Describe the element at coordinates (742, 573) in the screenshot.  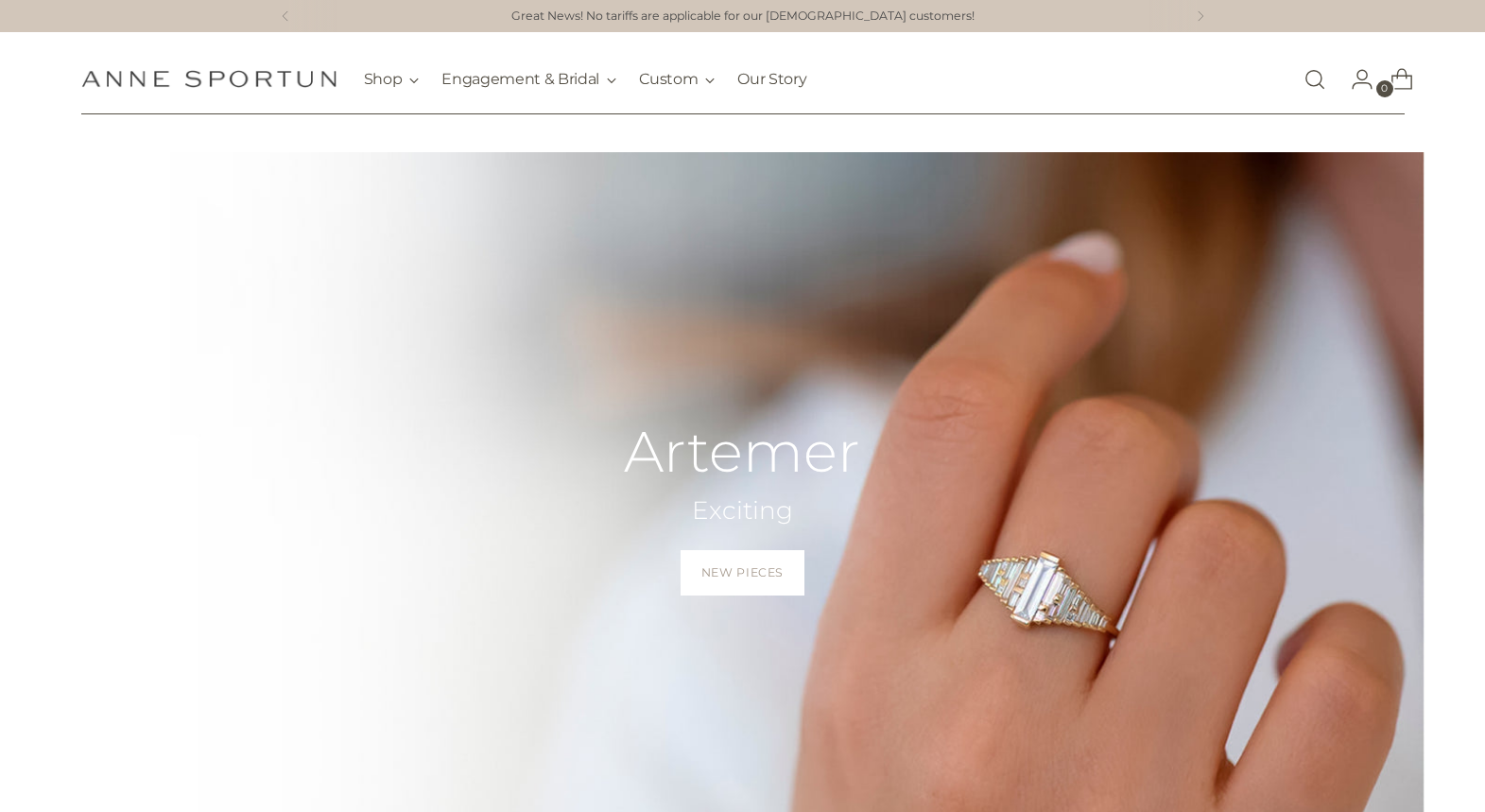
I see `span: New Pieces` at that location.